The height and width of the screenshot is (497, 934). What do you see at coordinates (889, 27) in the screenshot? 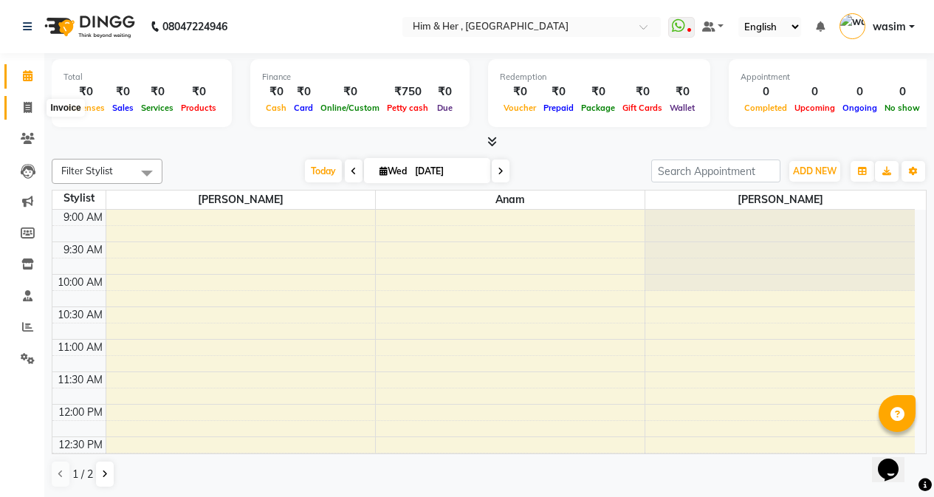
I see `span: wasim` at bounding box center [889, 27].